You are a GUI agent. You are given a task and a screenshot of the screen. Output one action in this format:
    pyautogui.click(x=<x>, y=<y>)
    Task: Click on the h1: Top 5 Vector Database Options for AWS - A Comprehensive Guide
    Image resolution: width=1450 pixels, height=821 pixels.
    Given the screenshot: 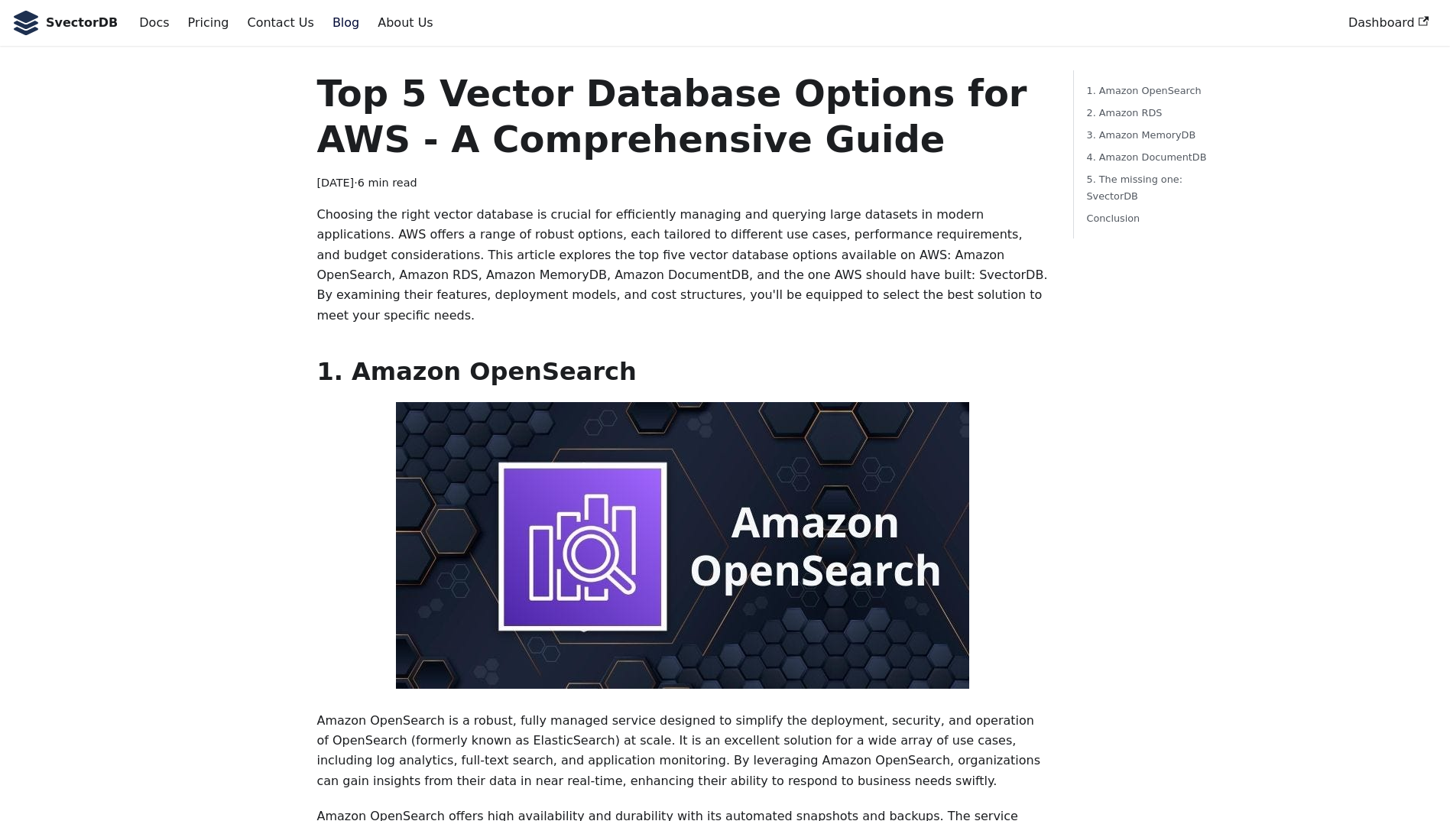 What is the action you would take?
    pyautogui.click(x=682, y=116)
    